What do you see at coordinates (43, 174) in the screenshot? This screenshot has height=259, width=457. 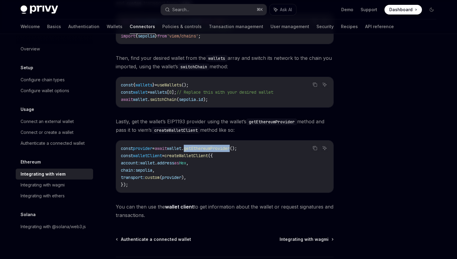 I see `div: Integrating with viem` at bounding box center [43, 174].